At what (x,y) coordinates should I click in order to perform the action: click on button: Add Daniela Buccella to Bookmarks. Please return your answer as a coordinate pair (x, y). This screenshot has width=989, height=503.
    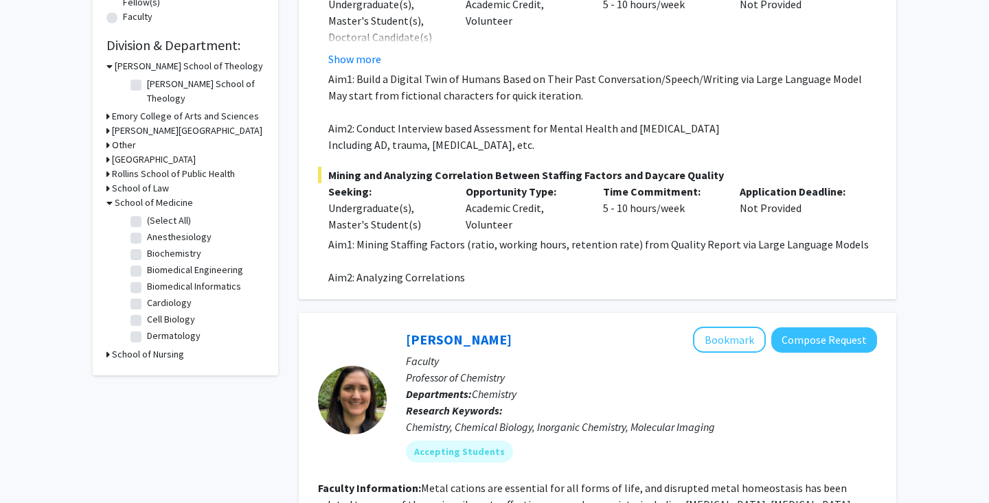
    Looking at the image, I should click on (729, 340).